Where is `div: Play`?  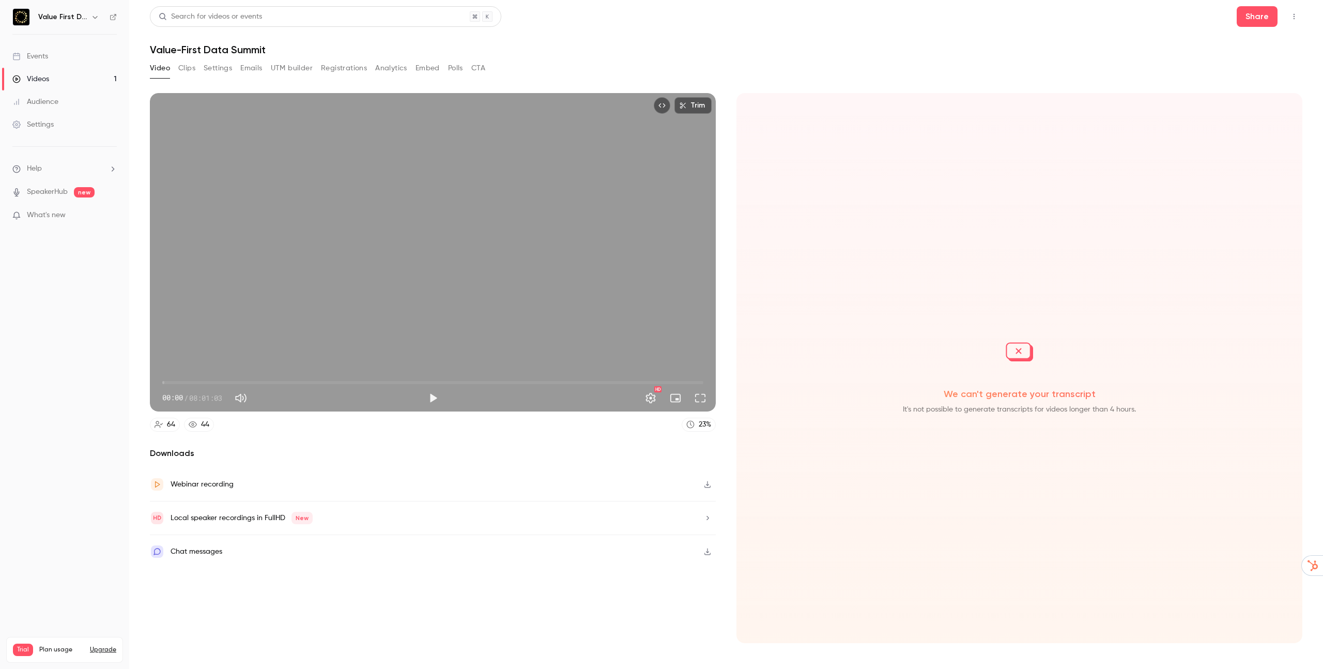 div: Play is located at coordinates (433, 398).